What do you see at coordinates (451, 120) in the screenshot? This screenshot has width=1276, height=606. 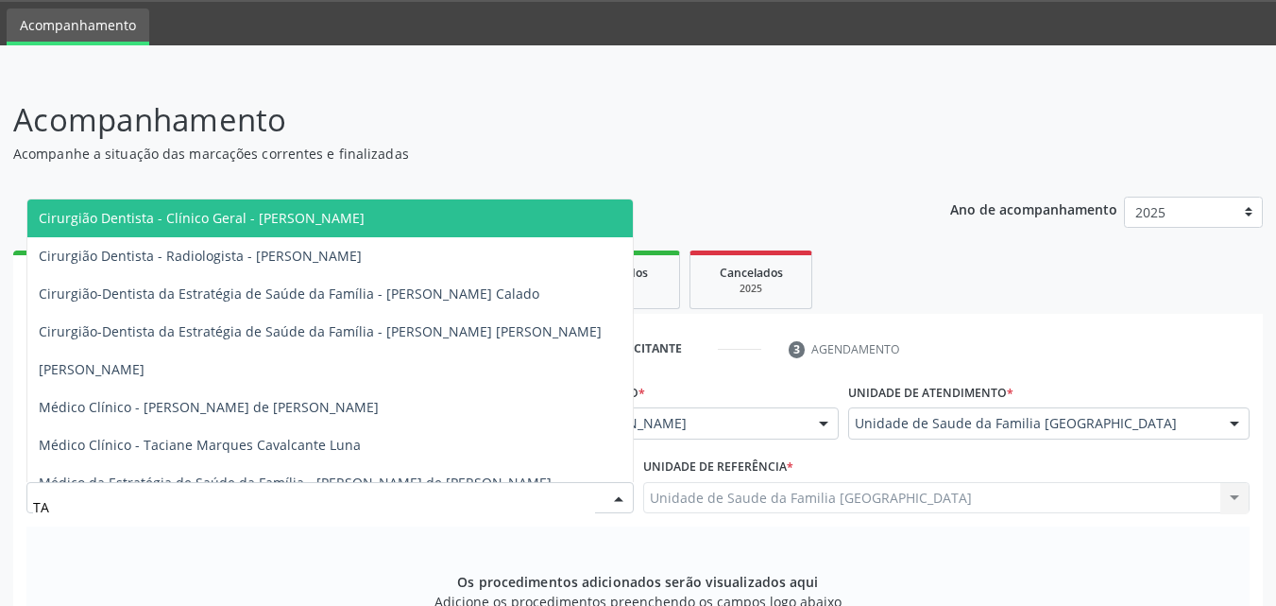 I see `p: Acompanhamento` at bounding box center [451, 120].